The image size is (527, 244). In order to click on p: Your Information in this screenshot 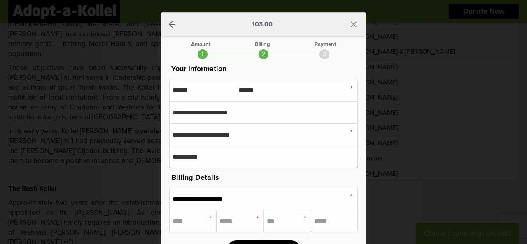, I will do `click(263, 69)`.